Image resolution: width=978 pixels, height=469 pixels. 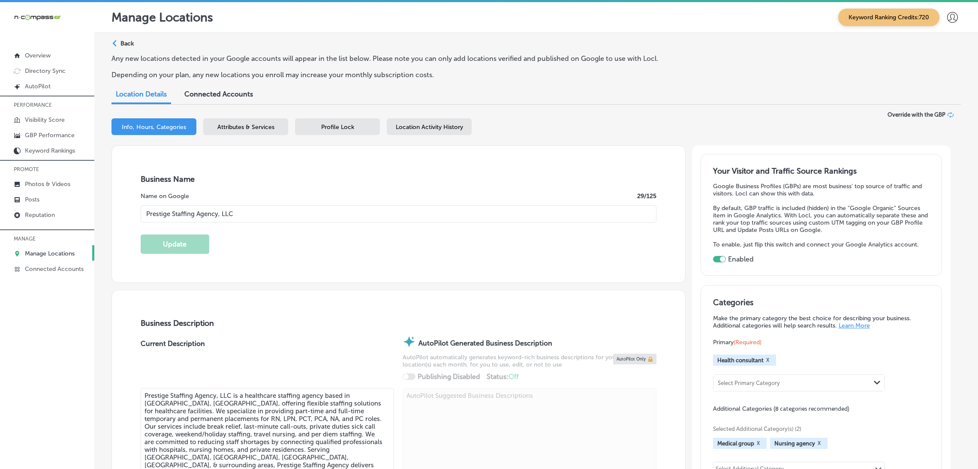 I want to click on label: Enabled, so click(x=741, y=259).